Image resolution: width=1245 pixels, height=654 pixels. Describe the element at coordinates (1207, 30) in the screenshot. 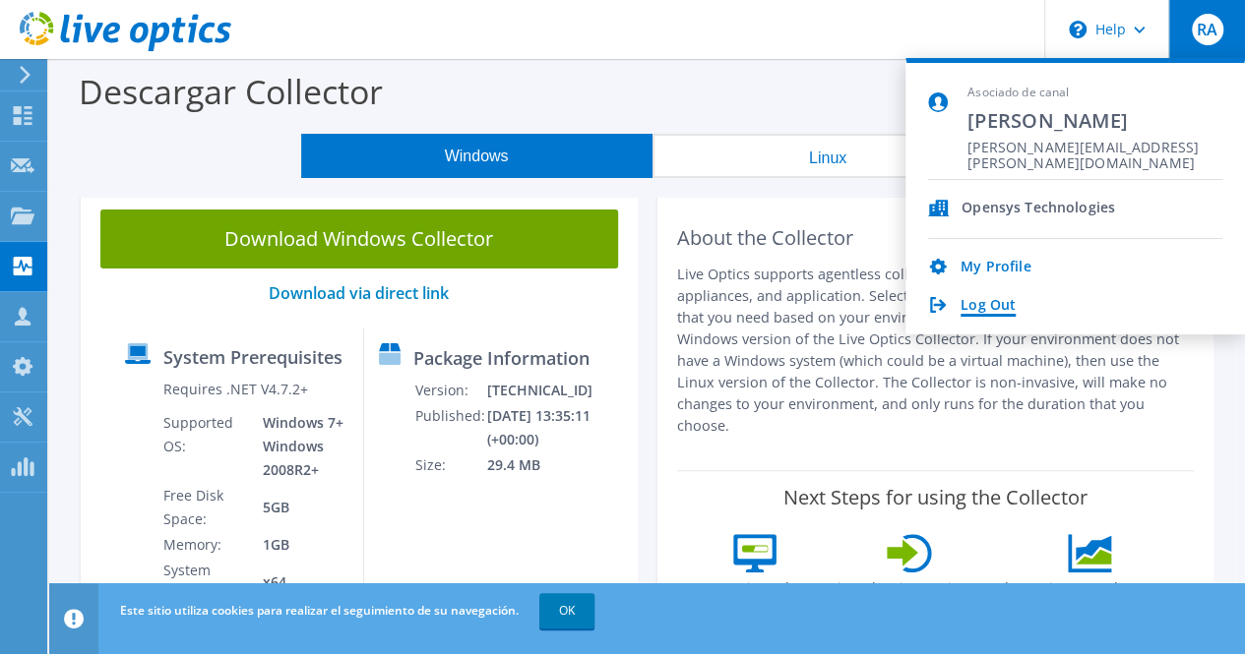

I see `span: RA` at that location.